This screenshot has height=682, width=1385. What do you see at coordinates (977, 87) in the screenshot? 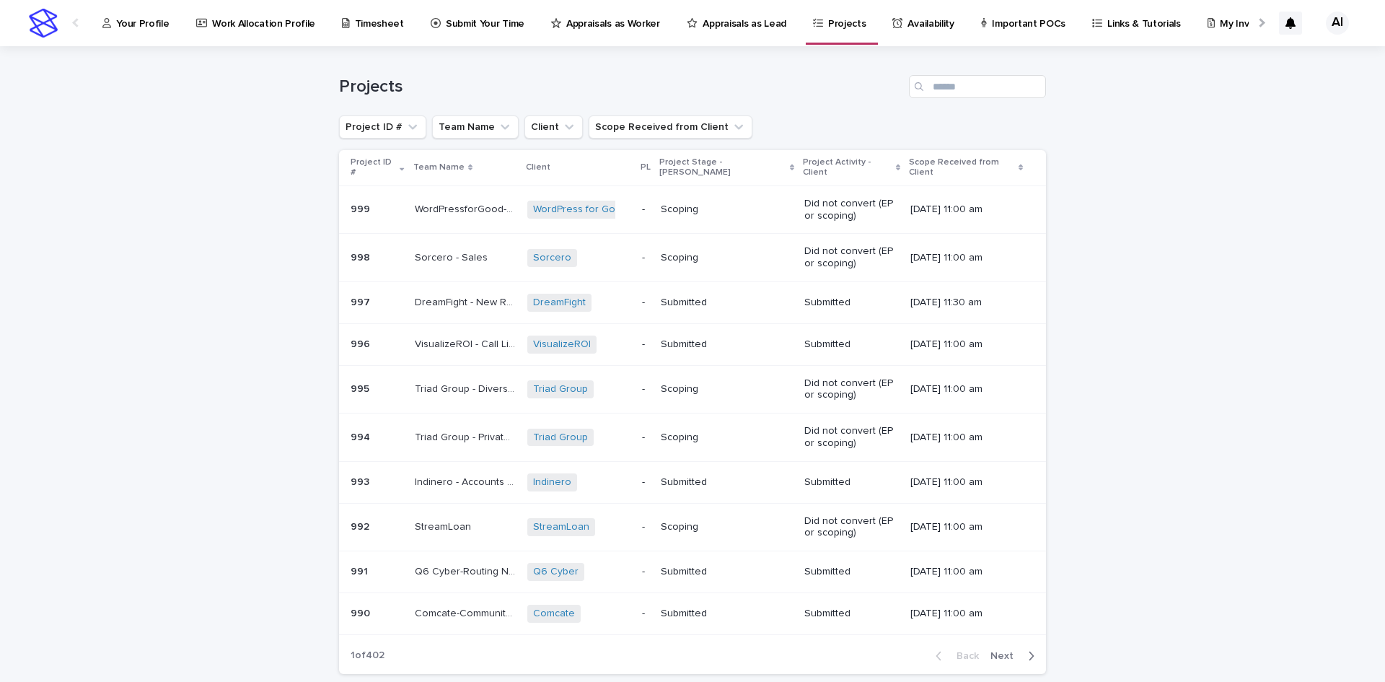
I see `div: Search` at bounding box center [977, 87].